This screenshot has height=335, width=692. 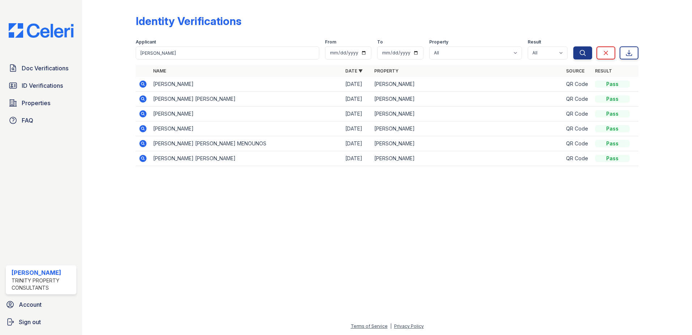 I want to click on input: Search by name or phone number, so click(x=227, y=53).